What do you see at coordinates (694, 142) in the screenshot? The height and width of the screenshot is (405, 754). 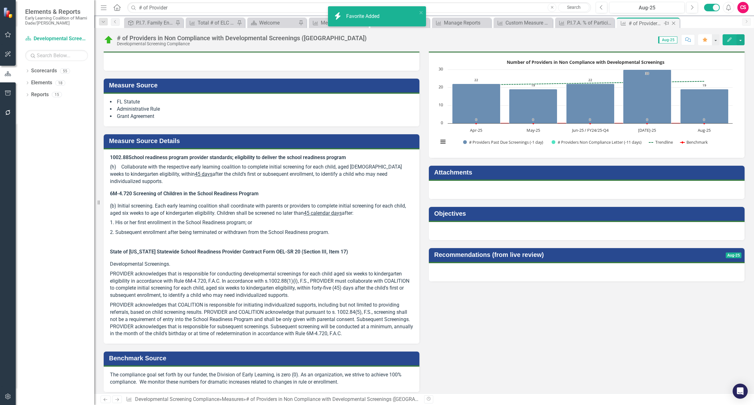 I see `button: Show Benchmark` at bounding box center [694, 142].